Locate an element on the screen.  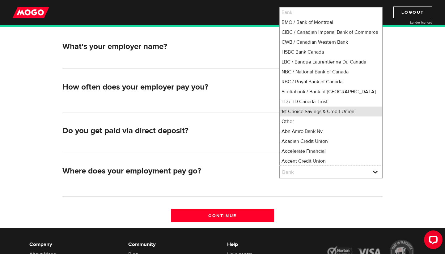
li: RBC / Royal Bank of Canada is located at coordinates (331, 82).